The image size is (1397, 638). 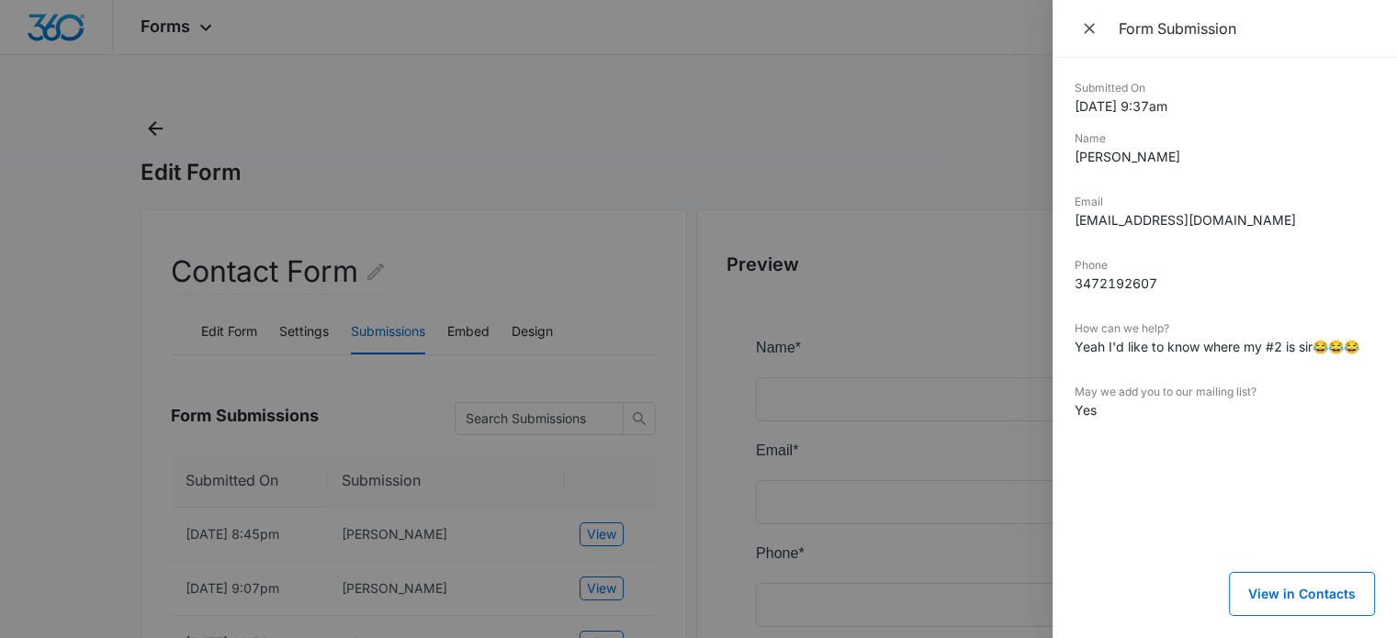 What do you see at coordinates (1224, 265) in the screenshot?
I see `dt: Phone` at bounding box center [1224, 265].